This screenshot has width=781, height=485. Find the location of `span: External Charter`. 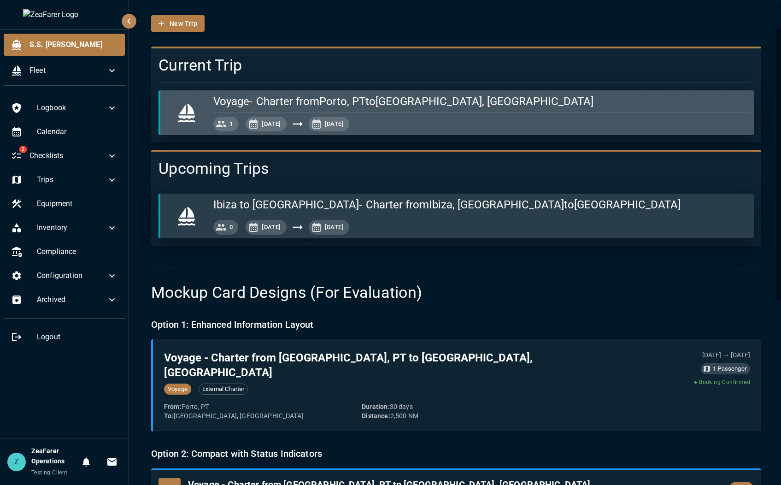

span: External Charter is located at coordinates (223, 389).